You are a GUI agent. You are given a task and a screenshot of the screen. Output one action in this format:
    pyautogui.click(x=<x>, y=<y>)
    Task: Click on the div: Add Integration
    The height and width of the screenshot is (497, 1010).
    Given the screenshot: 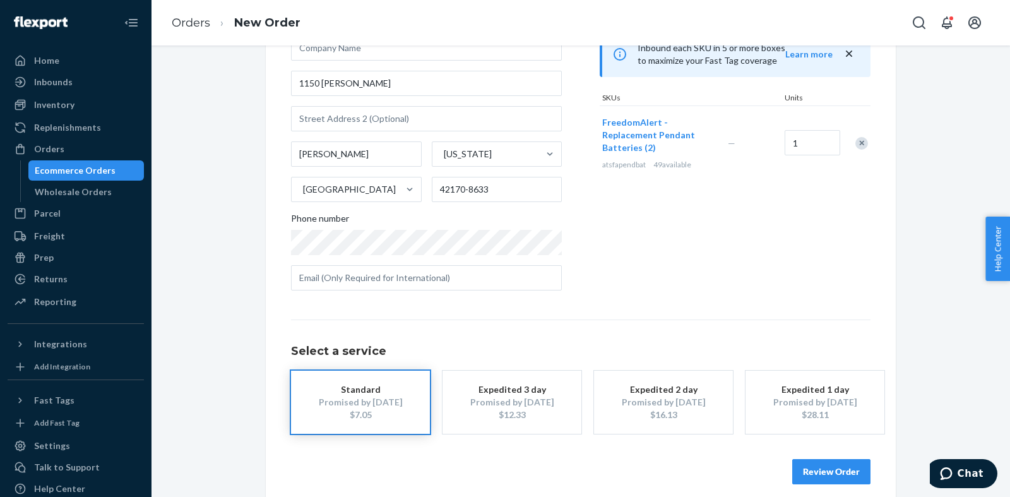 What is the action you would take?
    pyautogui.click(x=62, y=366)
    